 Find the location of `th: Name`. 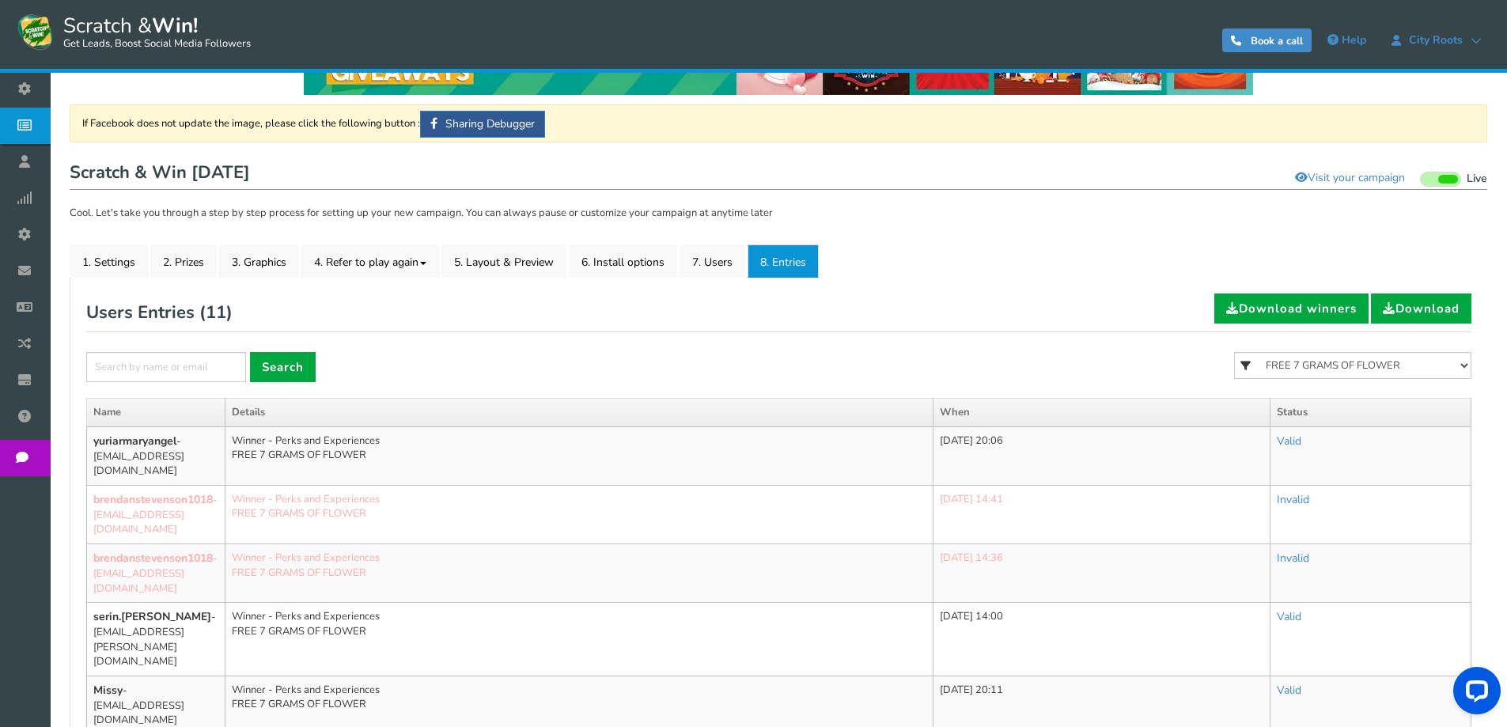

th: Name is located at coordinates (156, 413).